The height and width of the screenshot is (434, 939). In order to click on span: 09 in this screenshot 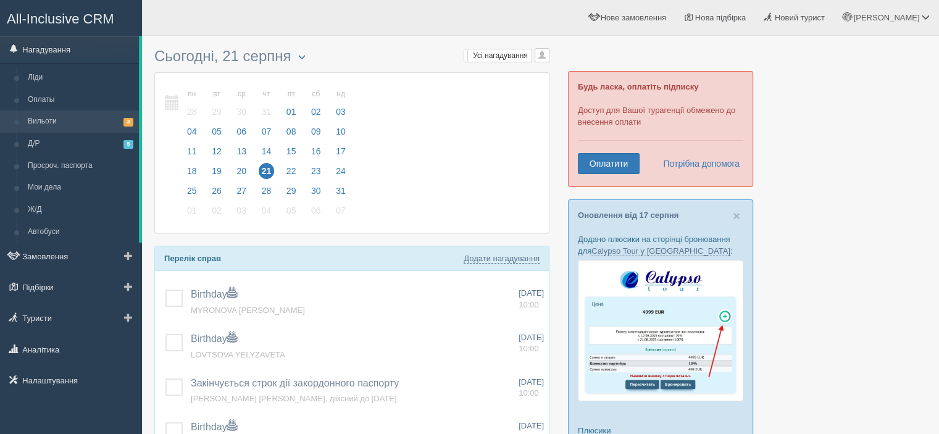, I will do `click(316, 132)`.